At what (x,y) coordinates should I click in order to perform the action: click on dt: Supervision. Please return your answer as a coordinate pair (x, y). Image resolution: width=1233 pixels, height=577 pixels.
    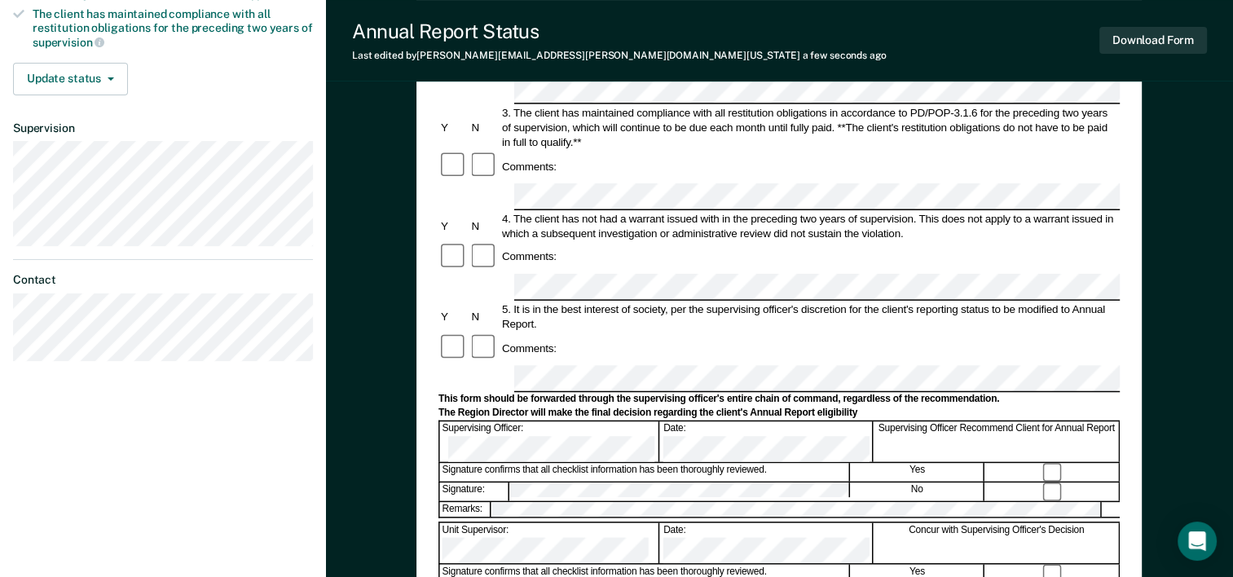
    Looking at the image, I should click on (163, 128).